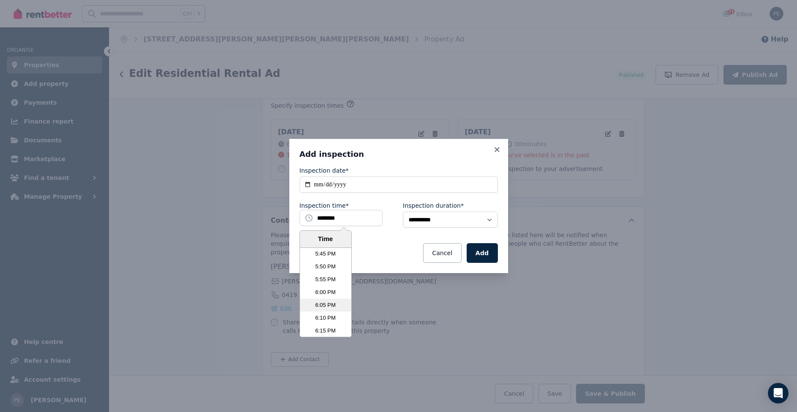 The height and width of the screenshot is (412, 797). I want to click on li: 5:55 PM, so click(326, 279).